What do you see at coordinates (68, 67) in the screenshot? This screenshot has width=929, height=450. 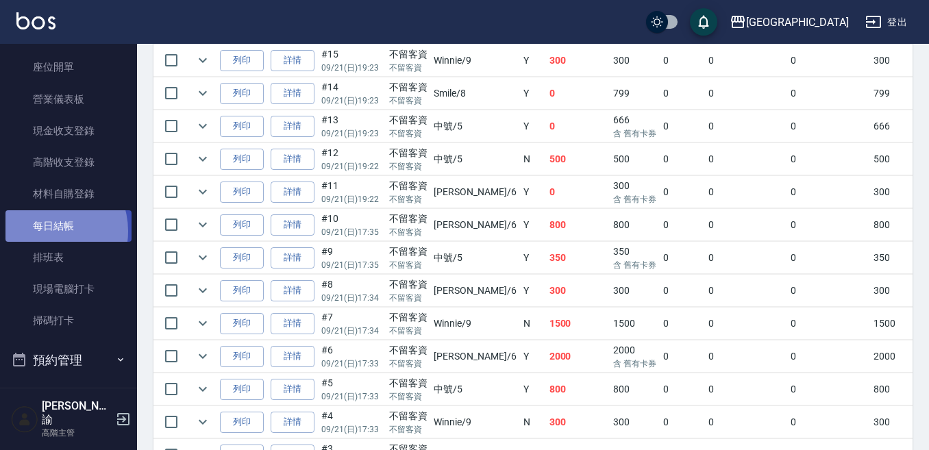 I see `a: 座位開單` at bounding box center [68, 67].